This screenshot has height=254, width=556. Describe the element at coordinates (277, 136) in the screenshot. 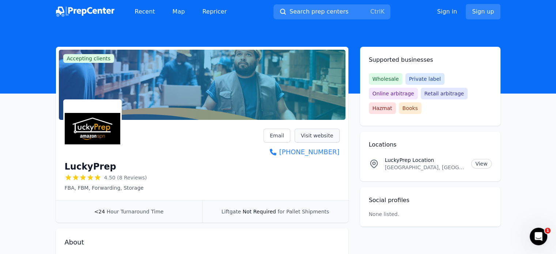

I see `a: Email` at that location.